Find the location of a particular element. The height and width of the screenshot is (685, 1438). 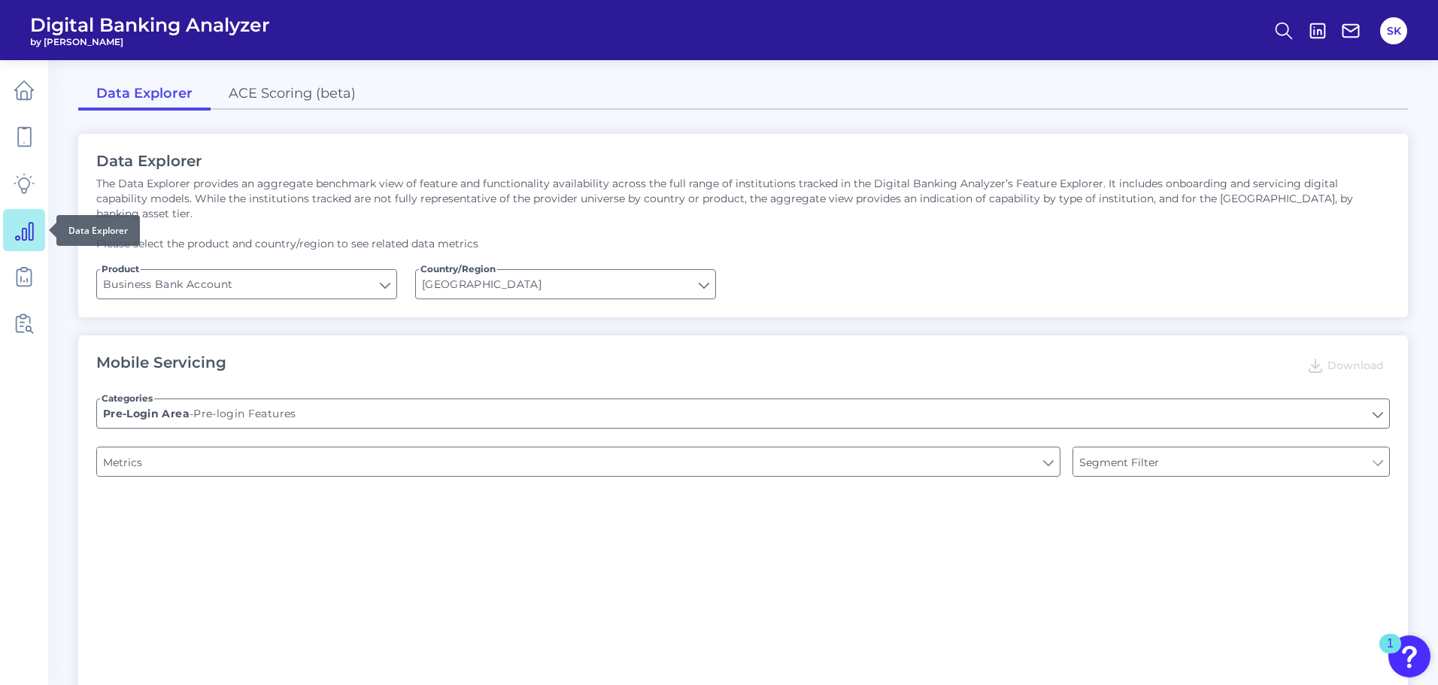

button: Download is located at coordinates (1344, 365).